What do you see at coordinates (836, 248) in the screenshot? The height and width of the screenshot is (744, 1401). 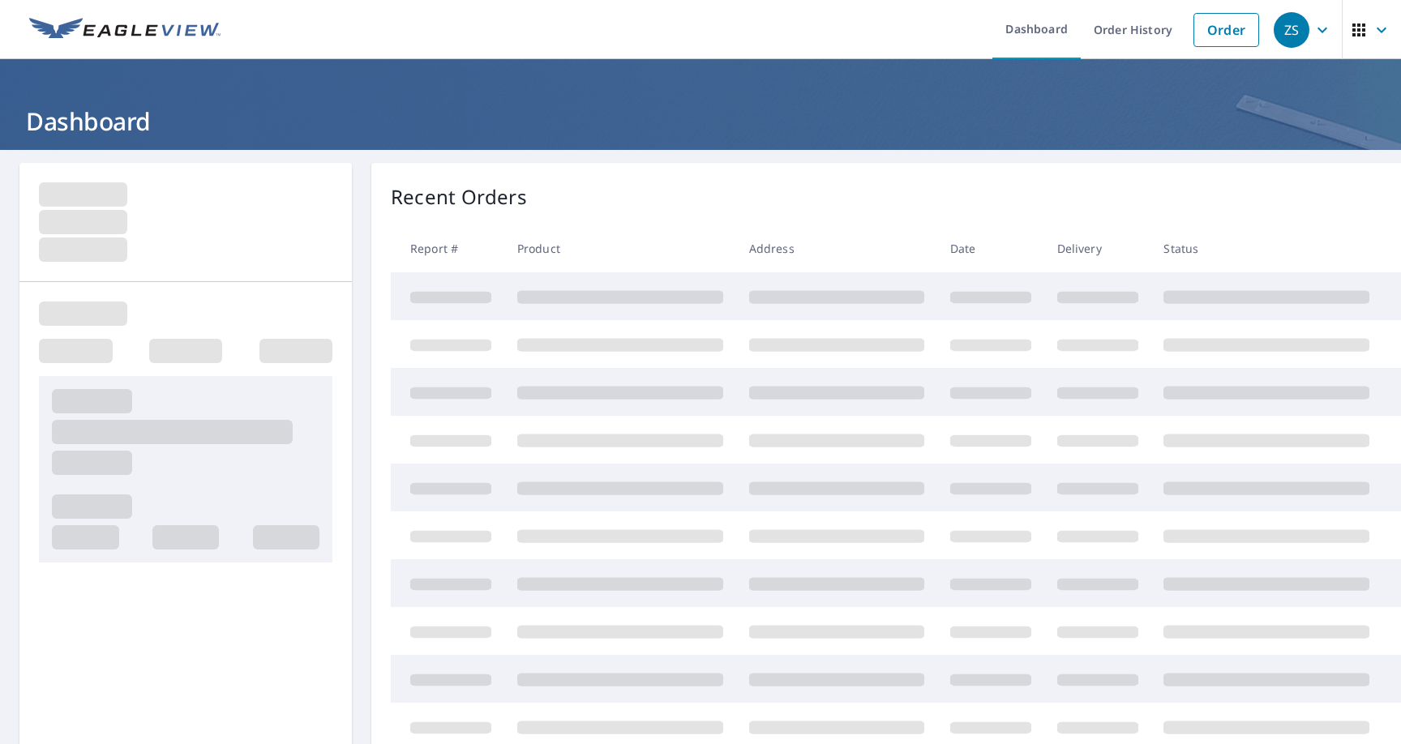 I see `th: Address` at bounding box center [836, 248].